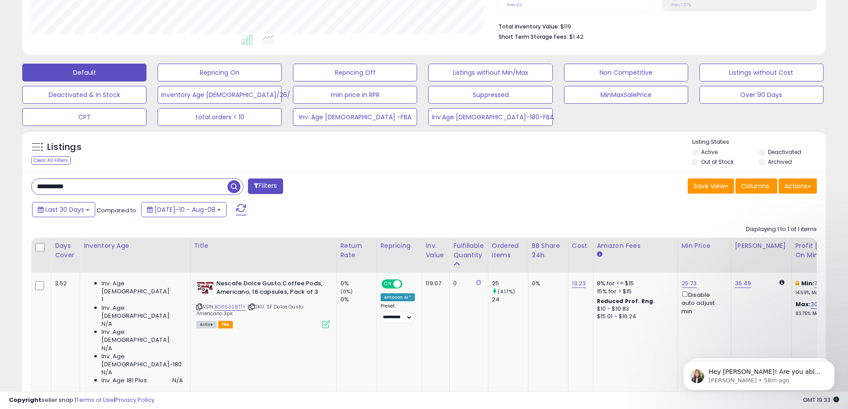 The image size is (848, 409). What do you see at coordinates (635, 246) in the screenshot?
I see `div: Amazon Fees` at bounding box center [635, 246].